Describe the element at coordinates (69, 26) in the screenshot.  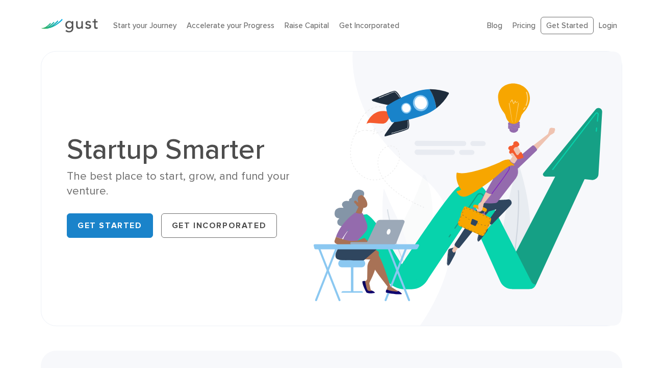
I see `img: Gust Logo` at that location.